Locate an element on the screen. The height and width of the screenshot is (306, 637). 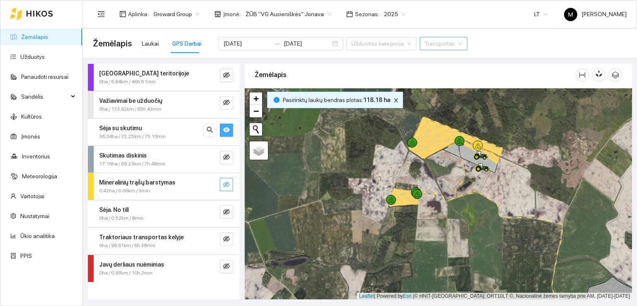
a: Įmonės is located at coordinates (31, 136).